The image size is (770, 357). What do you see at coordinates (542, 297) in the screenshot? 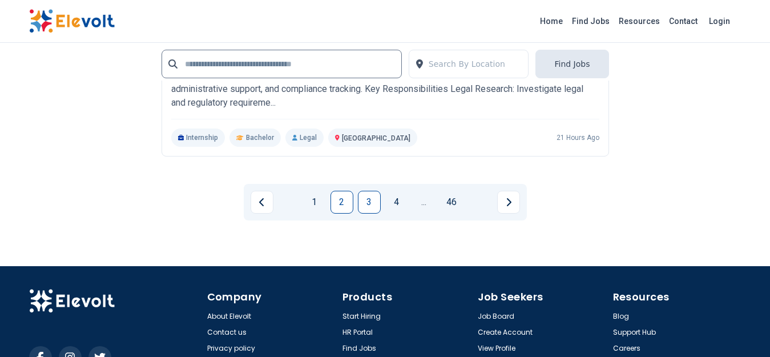
I see `h4: Job Seekers` at bounding box center [542, 297].